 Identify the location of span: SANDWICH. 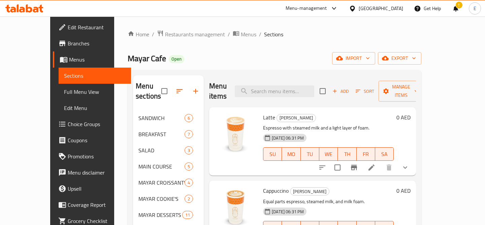
(161, 118).